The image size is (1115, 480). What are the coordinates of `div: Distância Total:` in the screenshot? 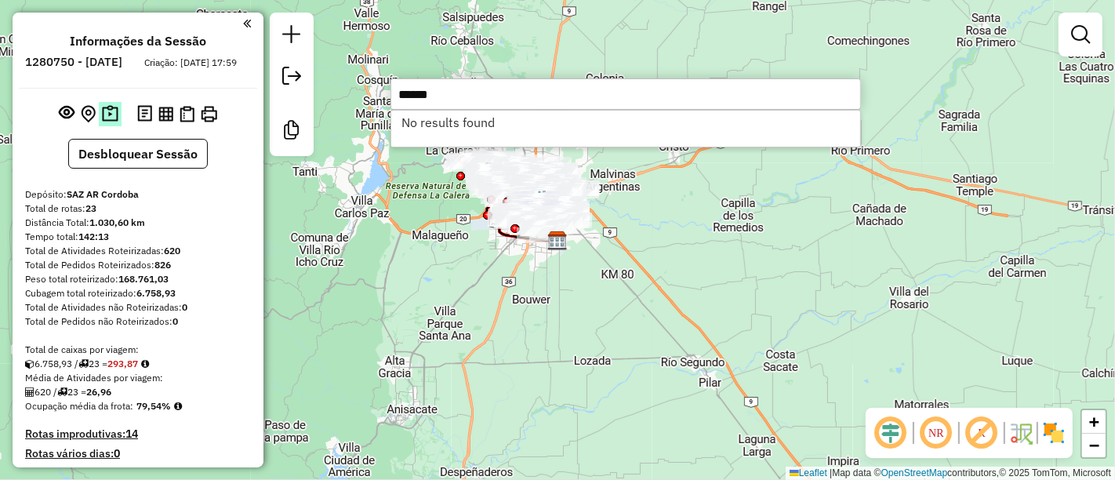 It's located at (138, 223).